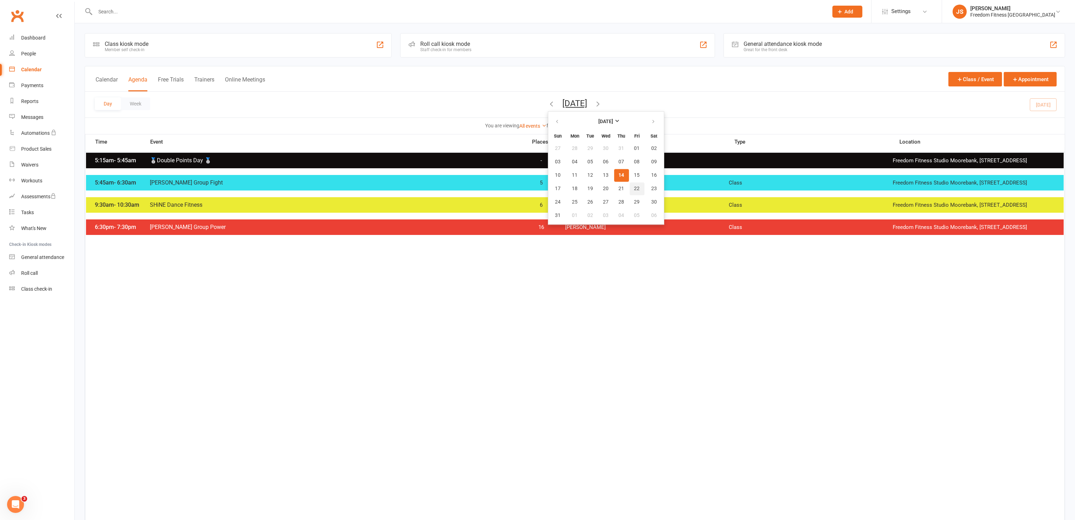  Describe the element at coordinates (42, 38) in the screenshot. I see `a: Dashboard` at that location.